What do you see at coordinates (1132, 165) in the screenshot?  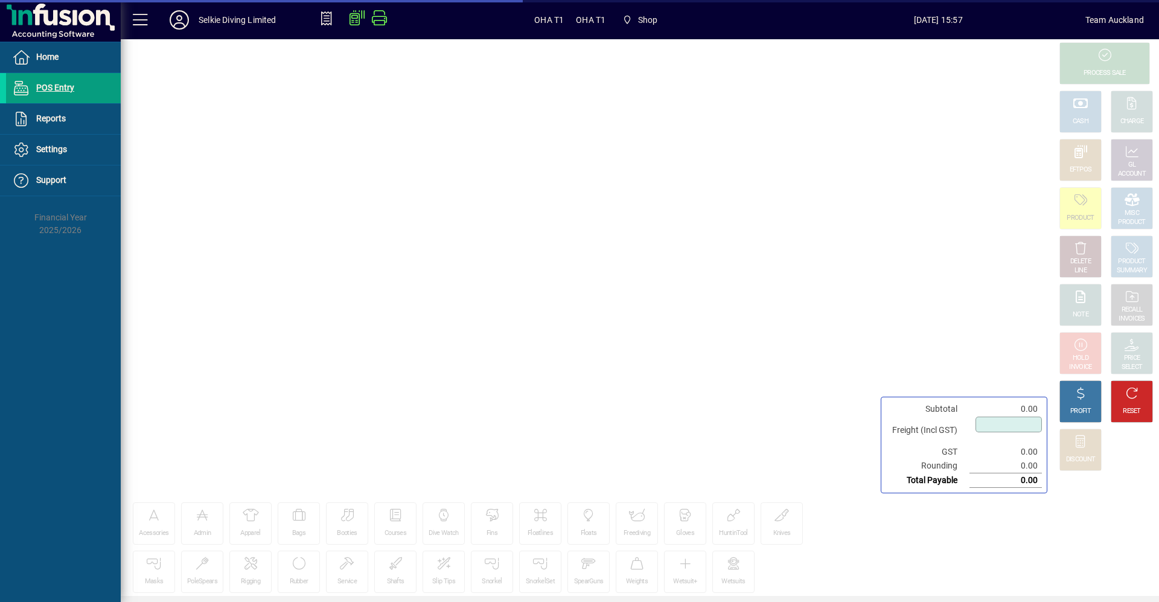 I see `div: GL` at bounding box center [1132, 165].